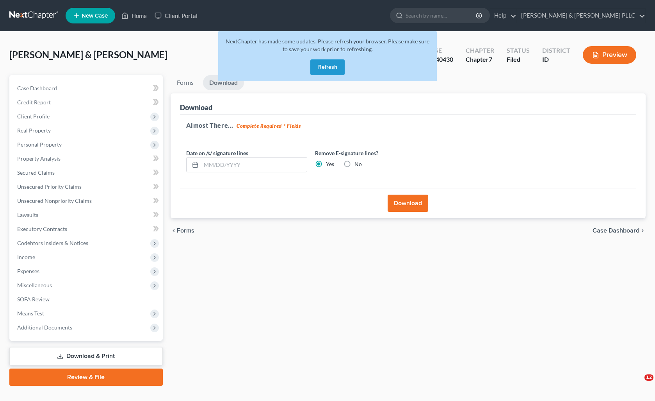 The width and height of the screenshot is (655, 401). Describe the element at coordinates (87, 187) in the screenshot. I see `a: Unsecured Priority Claims` at that location.